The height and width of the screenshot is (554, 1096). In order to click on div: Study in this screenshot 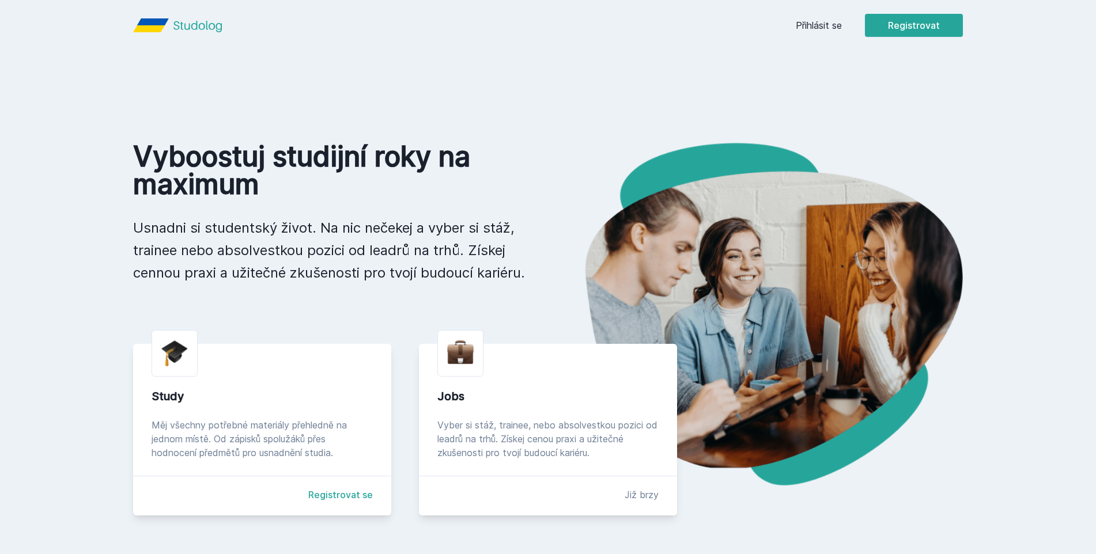, I will do `click(262, 397)`.